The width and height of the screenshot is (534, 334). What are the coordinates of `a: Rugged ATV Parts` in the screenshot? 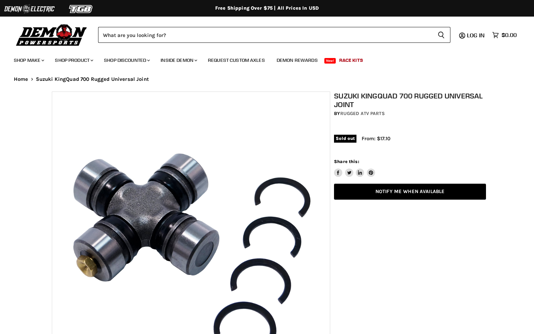 It's located at (363, 113).